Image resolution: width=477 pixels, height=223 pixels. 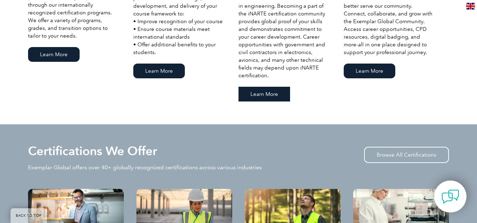 What do you see at coordinates (471, 6) in the screenshot?
I see `img: en` at bounding box center [471, 6].